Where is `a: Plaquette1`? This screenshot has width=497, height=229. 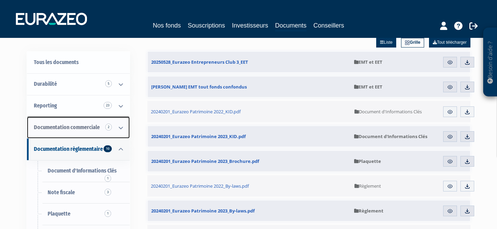 a: Plaquette1 is located at coordinates (78, 214).